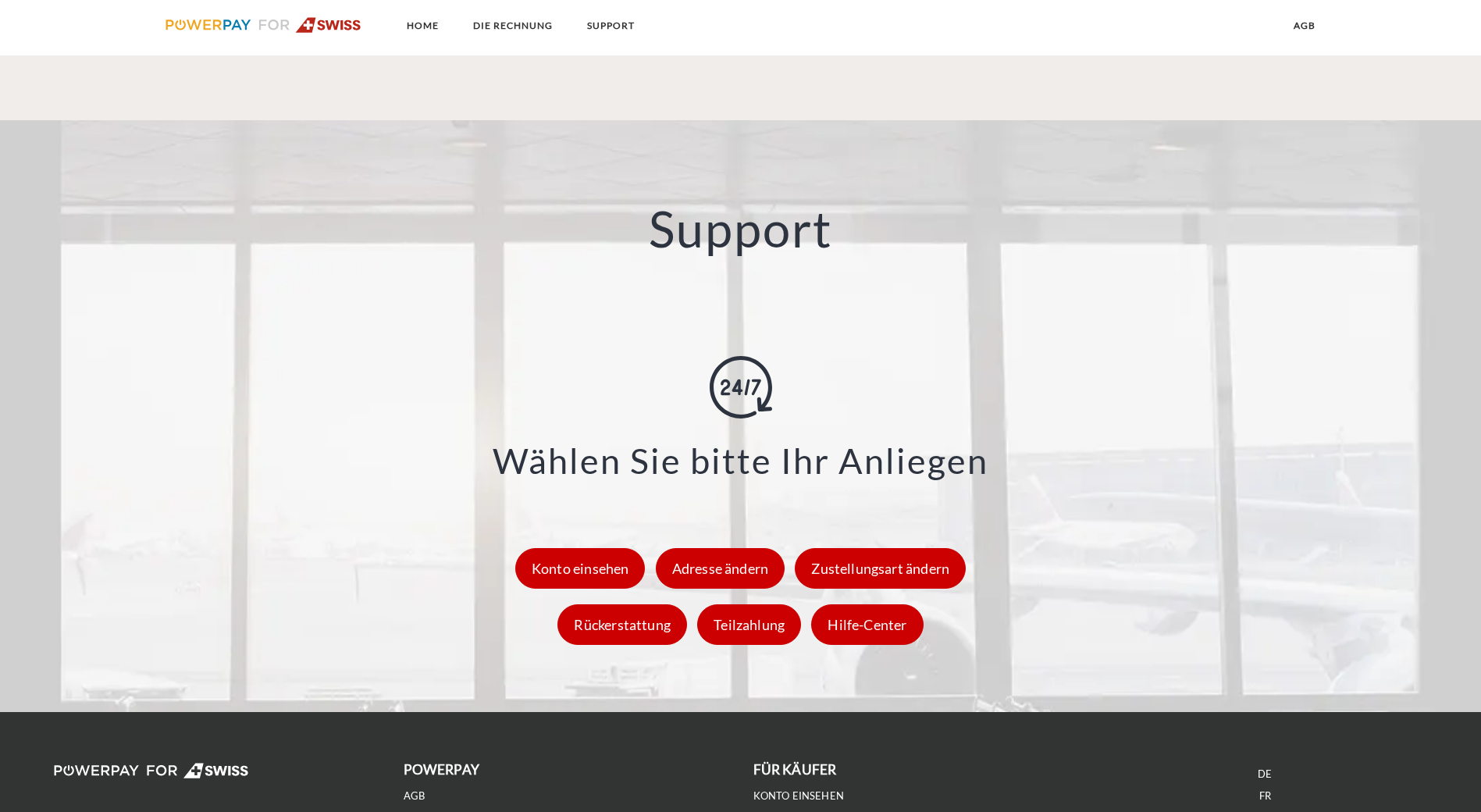  What do you see at coordinates (263, 25) in the screenshot?
I see `img: logo-swiss.svg` at bounding box center [263, 25].